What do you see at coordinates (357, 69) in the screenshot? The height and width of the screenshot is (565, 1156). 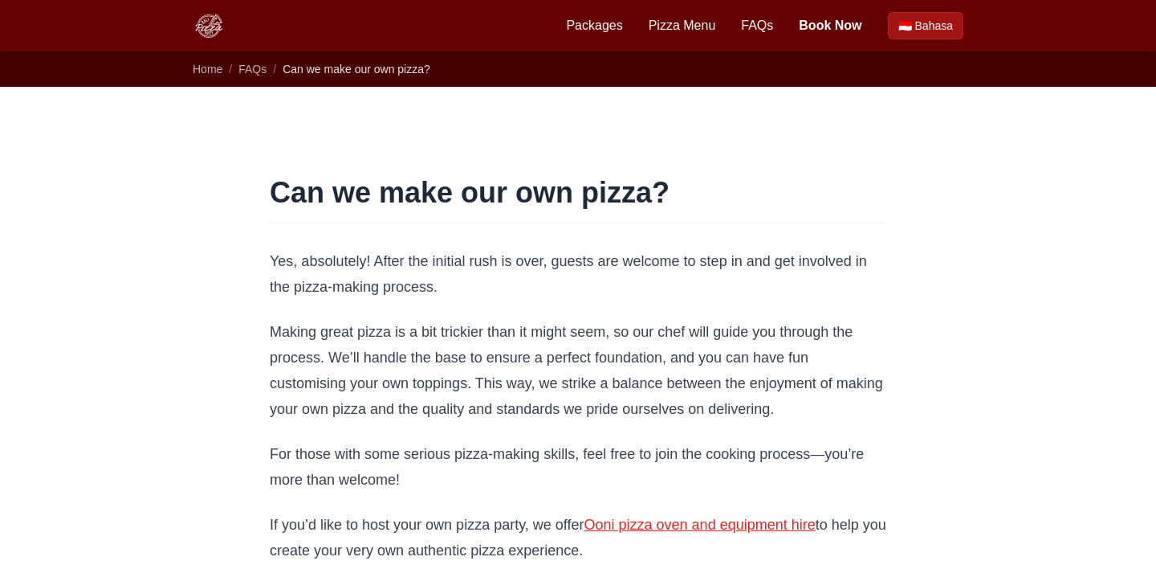 I see `span: Can we make our own pizza?` at bounding box center [357, 69].